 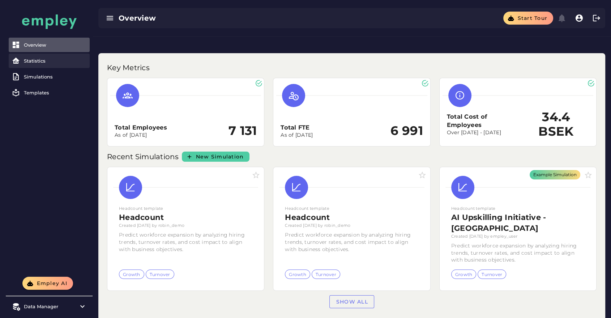 What do you see at coordinates (528, 18) in the screenshot?
I see `button: Start tour` at bounding box center [528, 18].